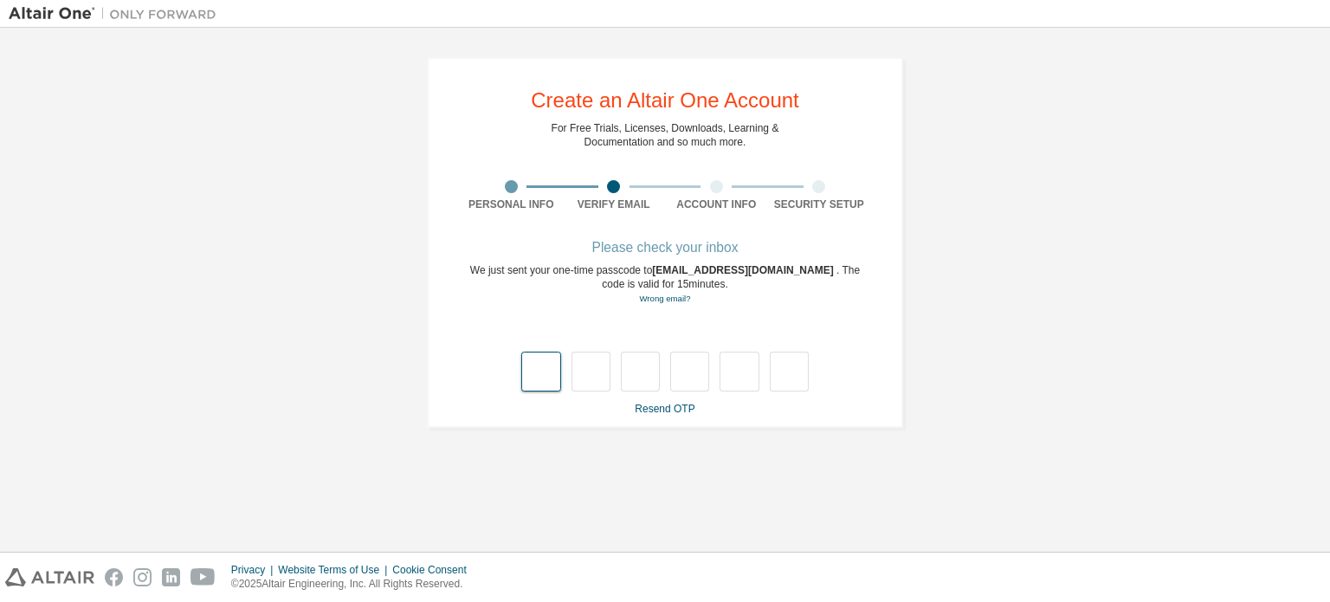 The width and height of the screenshot is (1330, 602). What do you see at coordinates (664, 409) in the screenshot?
I see `a: Resend OTP` at bounding box center [664, 409].